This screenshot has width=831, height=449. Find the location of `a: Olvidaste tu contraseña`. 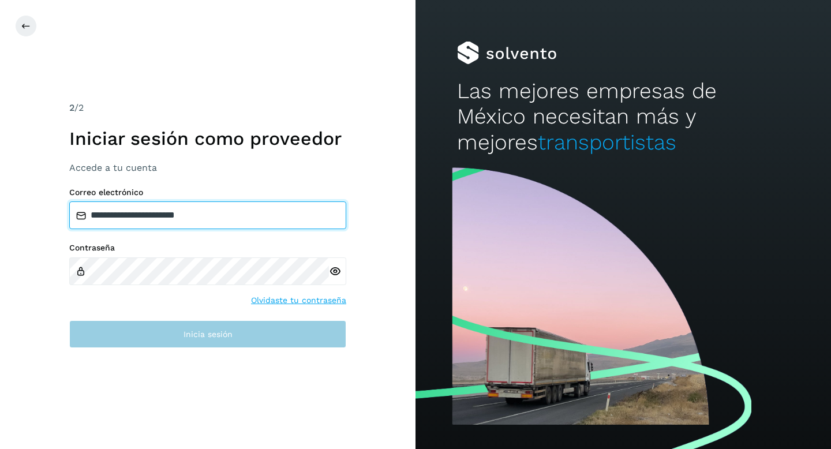

a: Olvidaste tu contraseña is located at coordinates (298, 300).